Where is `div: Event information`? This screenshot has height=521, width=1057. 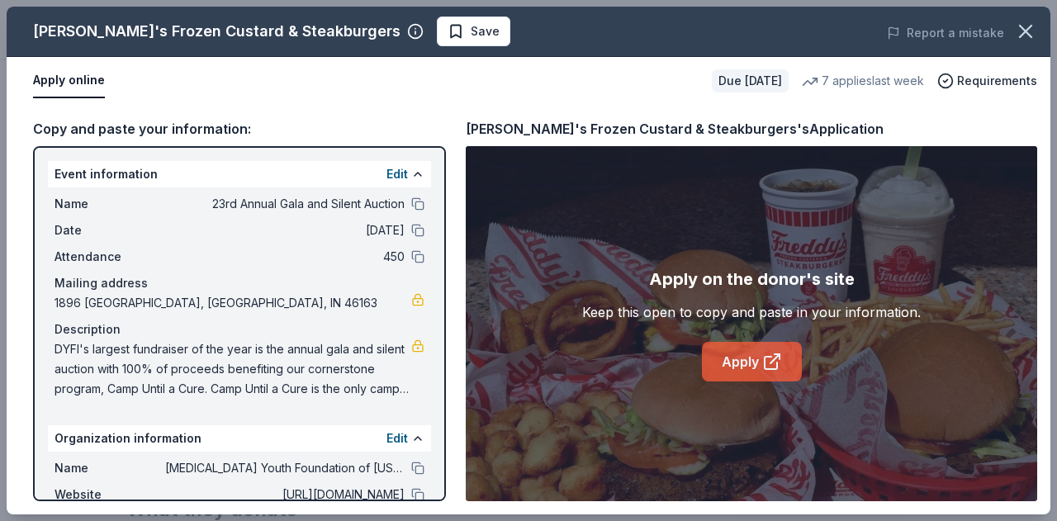
div: Event information is located at coordinates (239, 174).